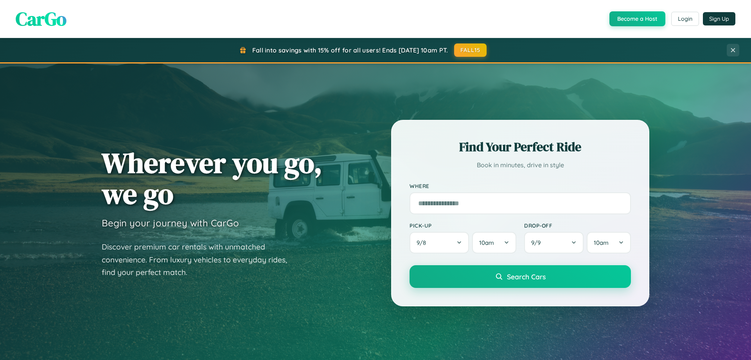 This screenshot has width=751, height=360. What do you see at coordinates (41, 19) in the screenshot?
I see `span: CarGo` at bounding box center [41, 19].